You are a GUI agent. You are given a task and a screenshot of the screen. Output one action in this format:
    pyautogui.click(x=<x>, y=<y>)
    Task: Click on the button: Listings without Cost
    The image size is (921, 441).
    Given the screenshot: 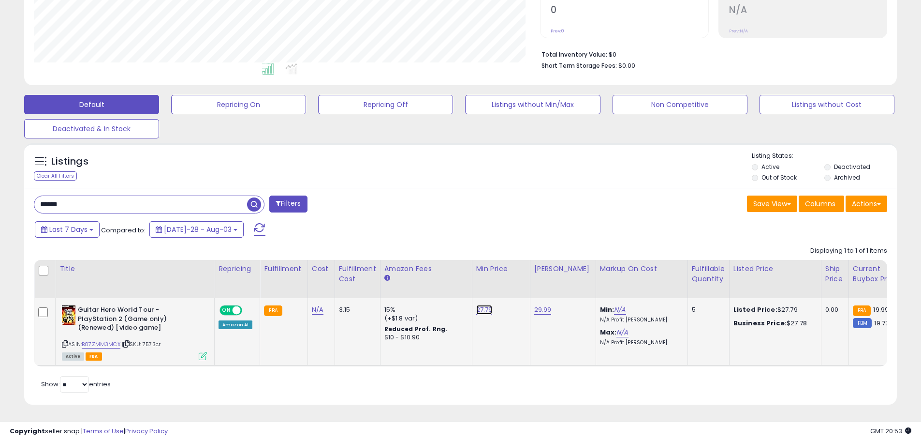 What is the action you would take?
    pyautogui.click(x=827, y=104)
    